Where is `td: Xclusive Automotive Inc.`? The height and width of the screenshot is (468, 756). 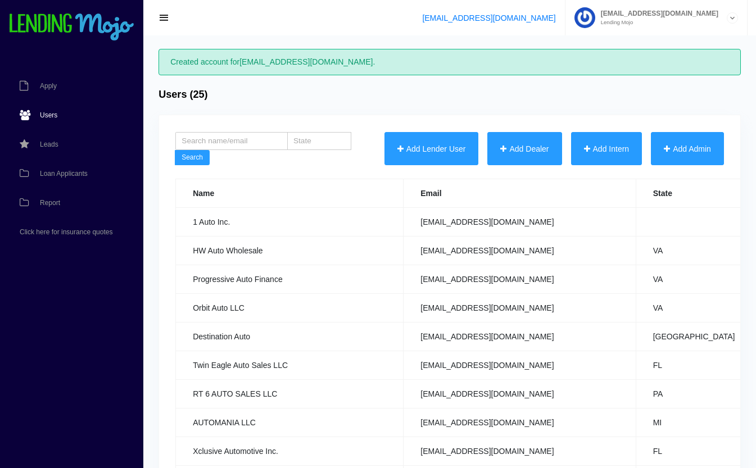
td: Xclusive Automotive Inc. is located at coordinates (289, 451).